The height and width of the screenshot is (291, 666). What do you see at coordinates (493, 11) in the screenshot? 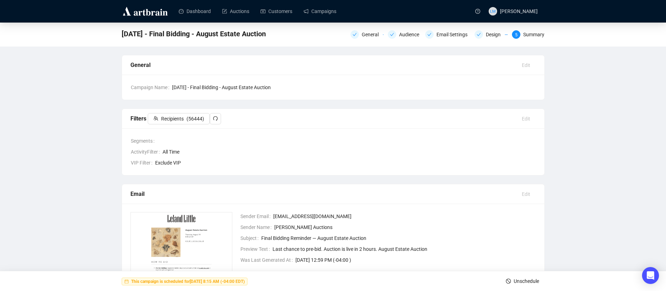
I see `span: LM` at bounding box center [493, 11].